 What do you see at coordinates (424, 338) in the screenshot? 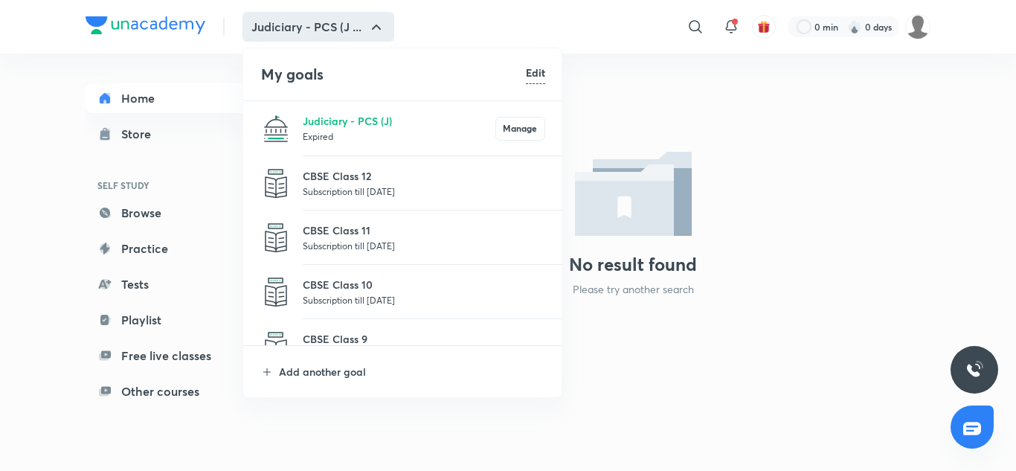
I see `p: CBSE Class 9` at bounding box center [424, 338].